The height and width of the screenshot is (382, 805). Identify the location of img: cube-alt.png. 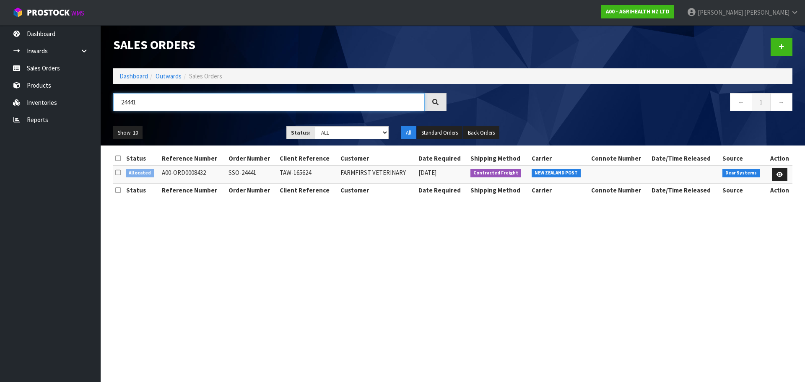
(18, 12).